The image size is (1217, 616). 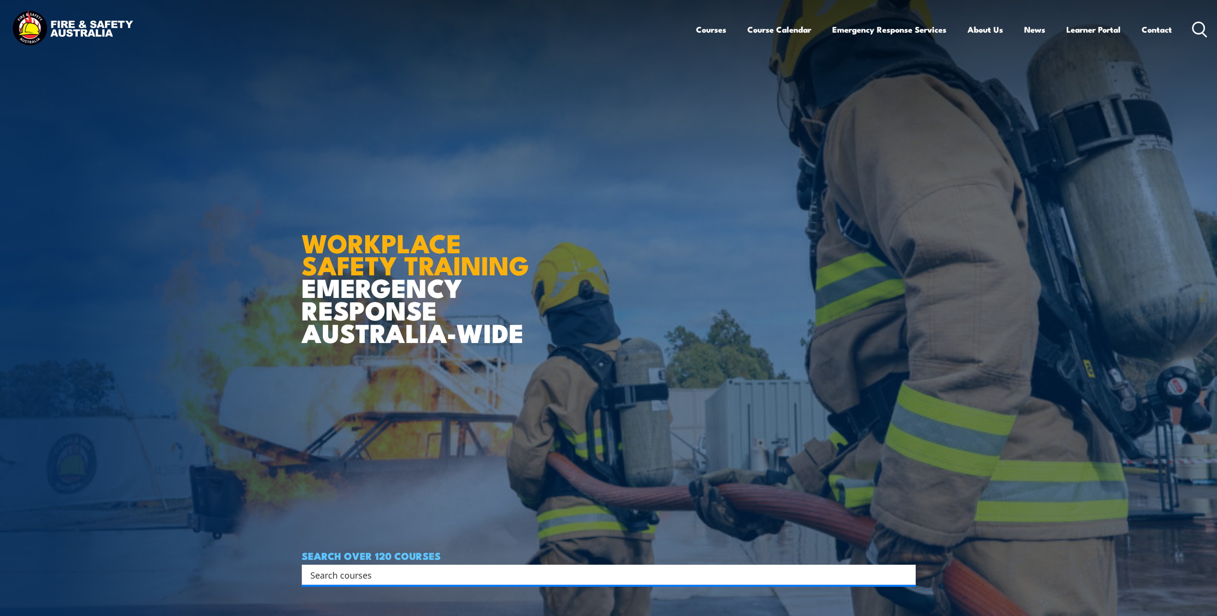 What do you see at coordinates (416, 253) in the screenshot?
I see `strong: WORKPLACE SAFETY TRAINING` at bounding box center [416, 253].